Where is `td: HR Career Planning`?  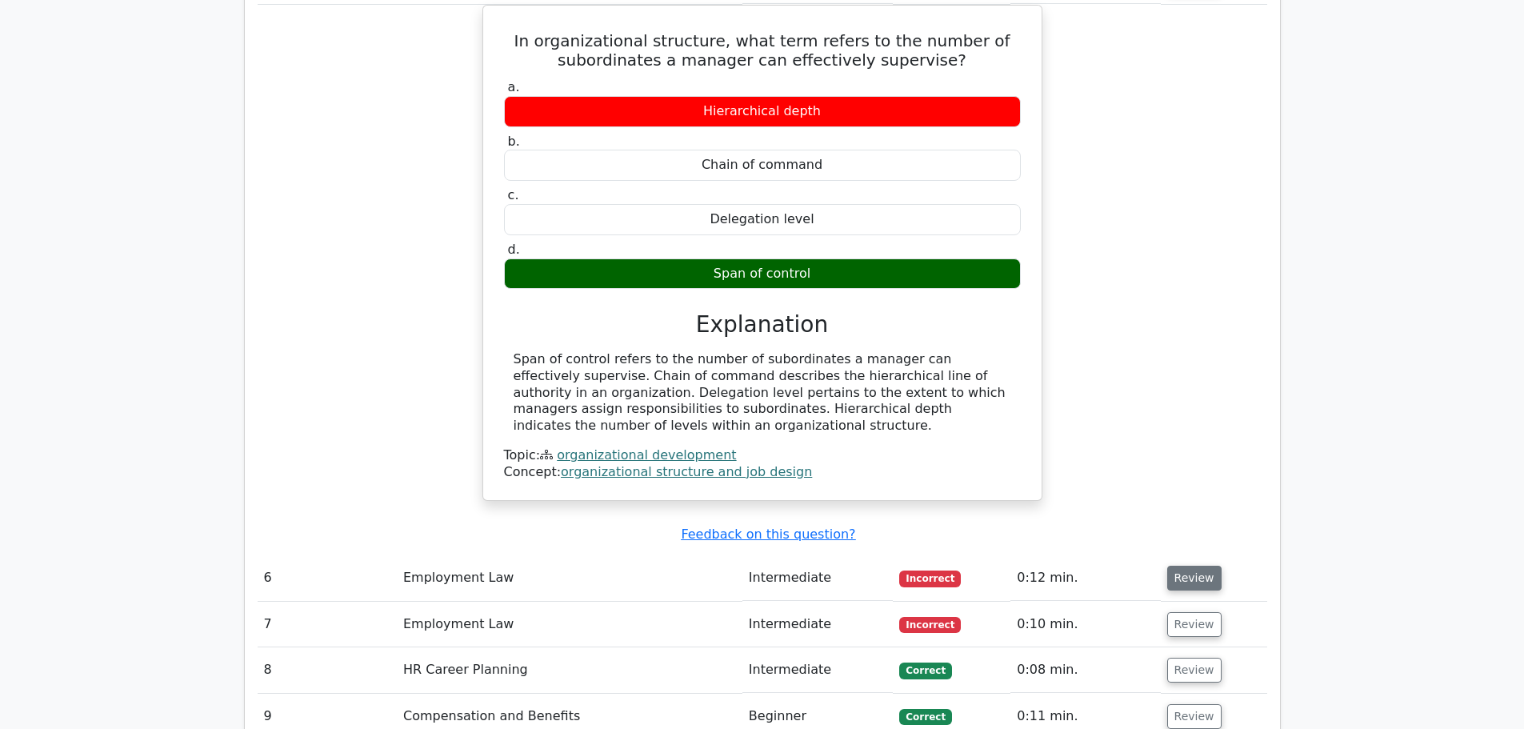
td: HR Career Planning is located at coordinates (570, 670).